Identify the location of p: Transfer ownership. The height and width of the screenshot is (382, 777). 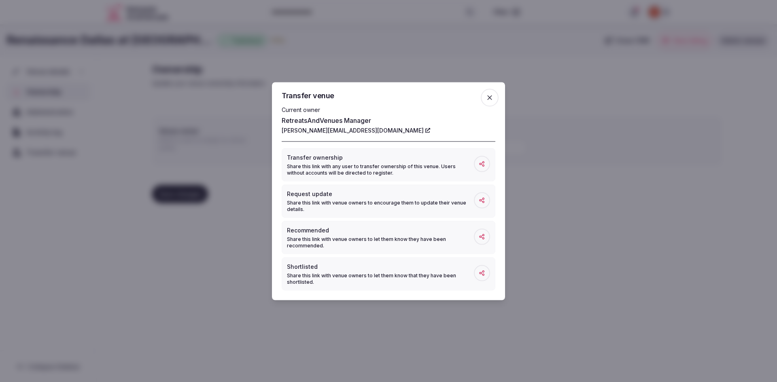
(380, 157).